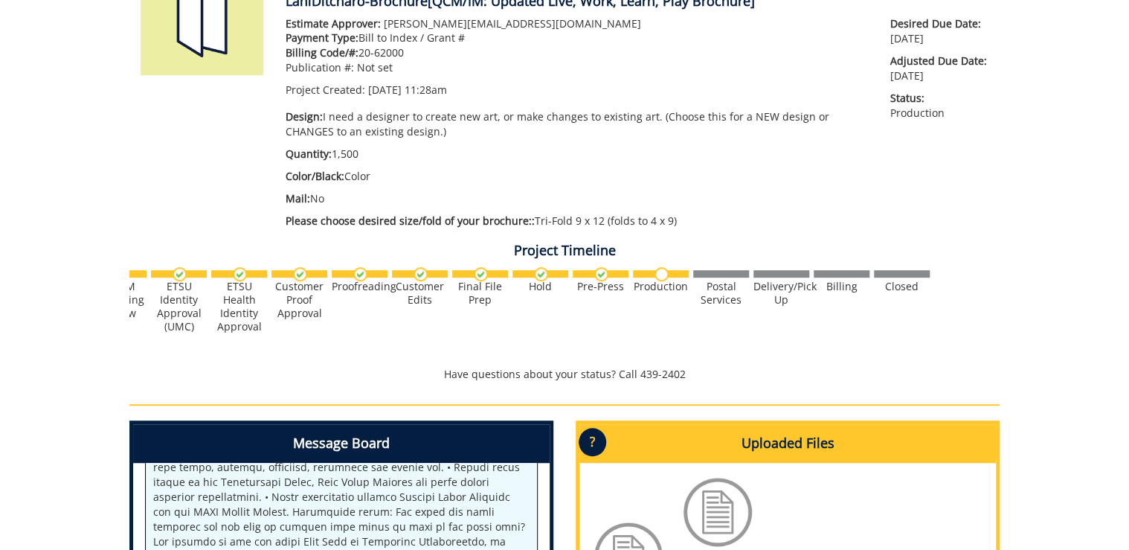  Describe the element at coordinates (721, 293) in the screenshot. I see `div: Postal Services` at that location.